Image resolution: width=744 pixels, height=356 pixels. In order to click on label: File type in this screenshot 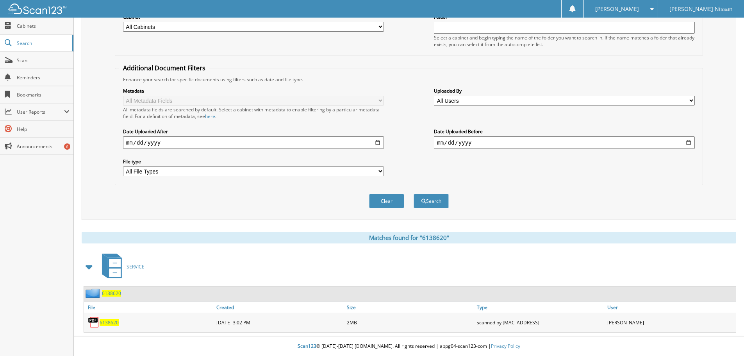, I will do `click(253, 161)`.